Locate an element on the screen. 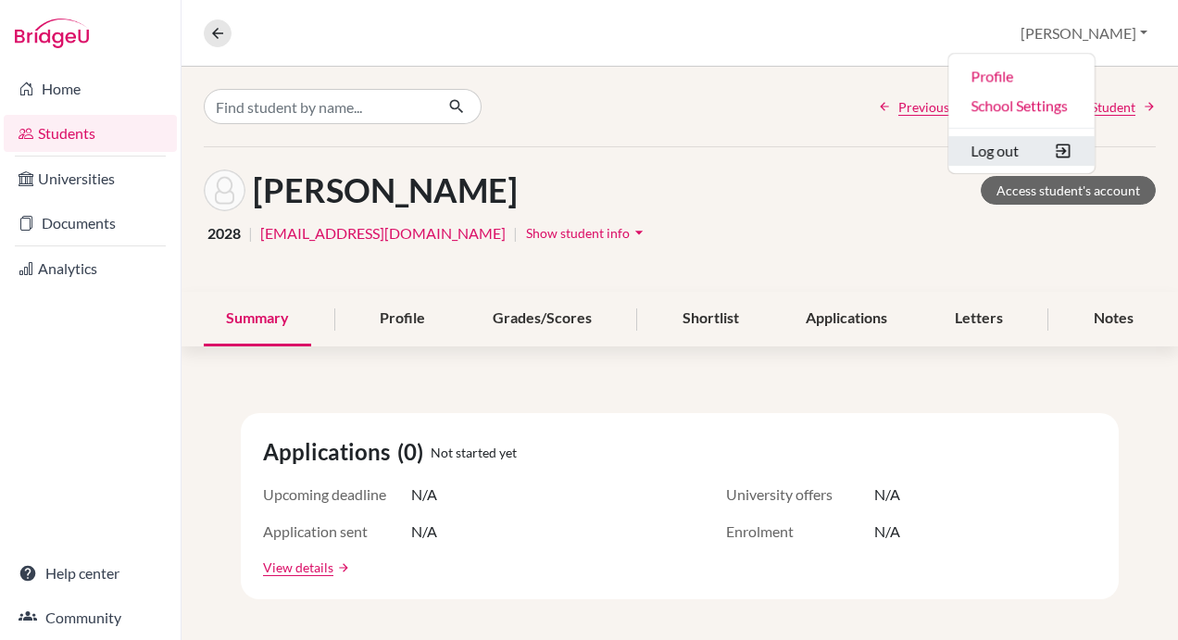 Image resolution: width=1178 pixels, height=640 pixels. a: arrow_forward is located at coordinates (342, 567).